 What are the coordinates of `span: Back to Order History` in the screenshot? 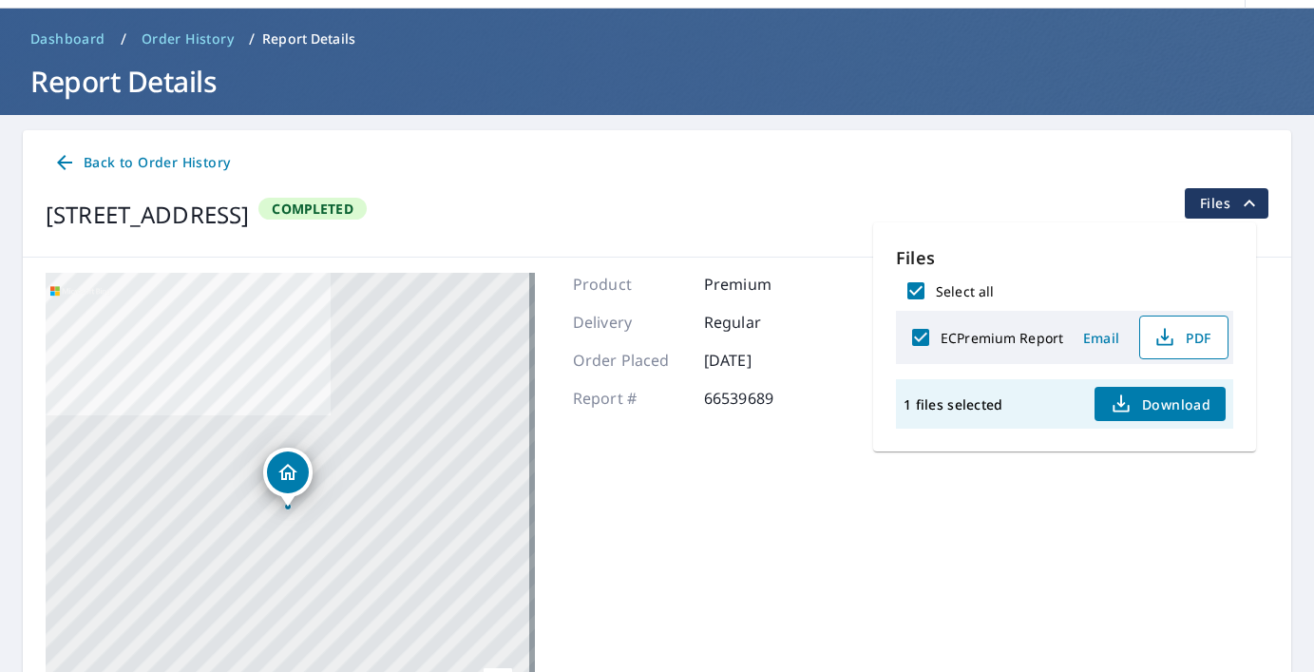 It's located at (142, 162).